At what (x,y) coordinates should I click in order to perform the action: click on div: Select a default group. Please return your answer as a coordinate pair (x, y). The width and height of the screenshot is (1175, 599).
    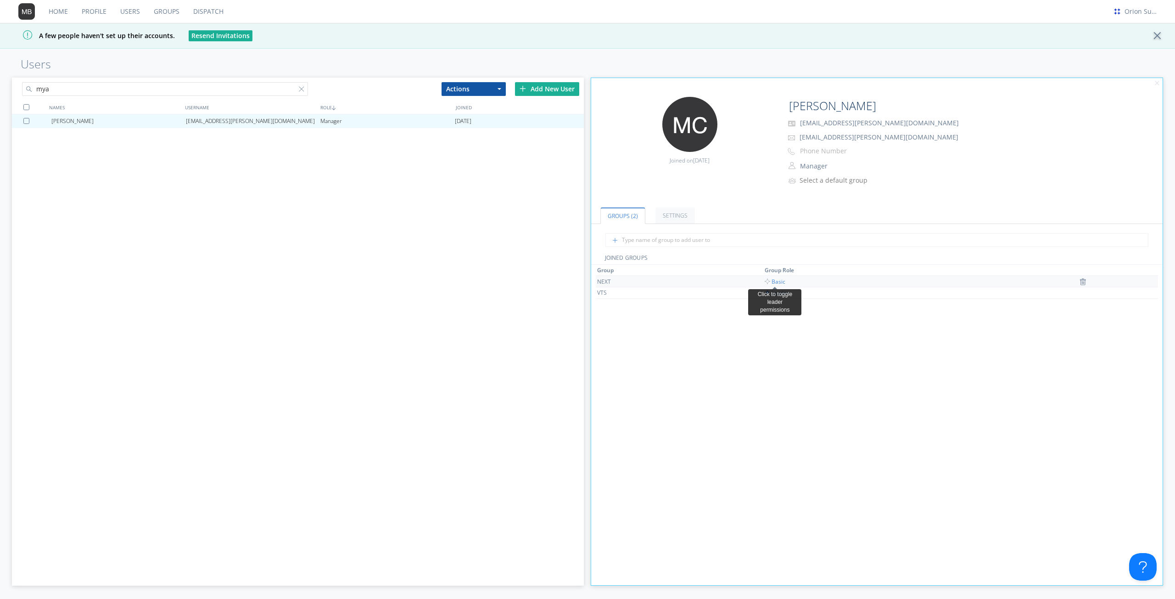
    Looking at the image, I should click on (837, 180).